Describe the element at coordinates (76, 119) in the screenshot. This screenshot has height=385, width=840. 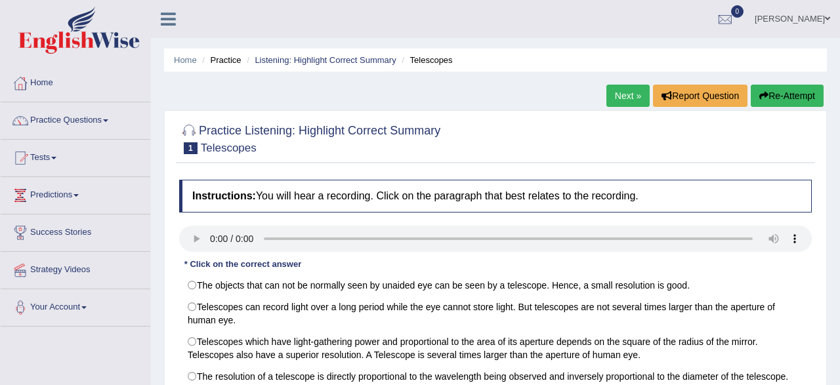
I see `a: Practice Questions` at that location.